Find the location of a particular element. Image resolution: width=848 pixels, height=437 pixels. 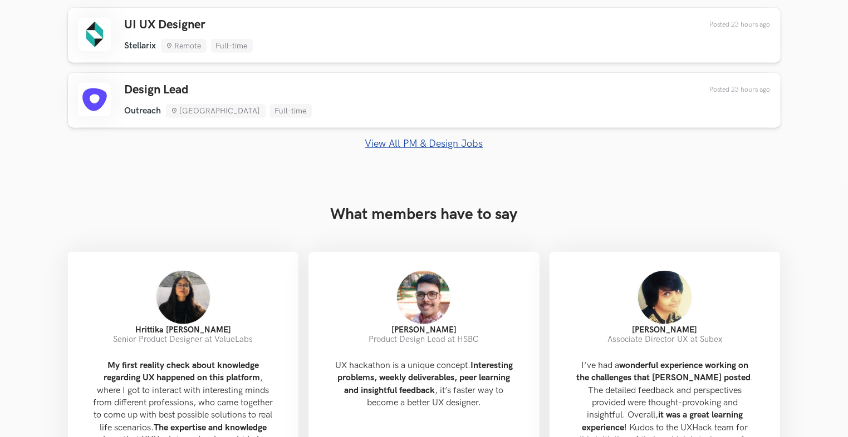

h3: What members have to say is located at coordinates (424, 215).